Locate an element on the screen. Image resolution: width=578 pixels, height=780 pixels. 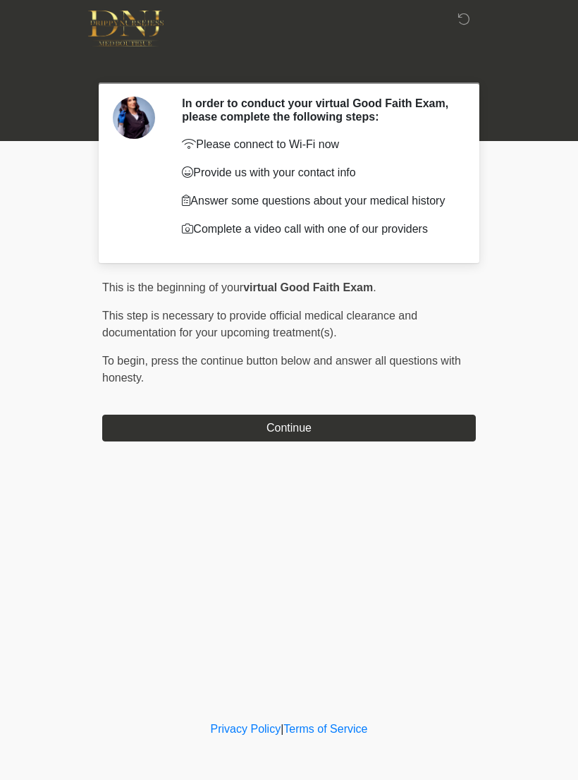
a: Privacy Policy is located at coordinates (246, 729).